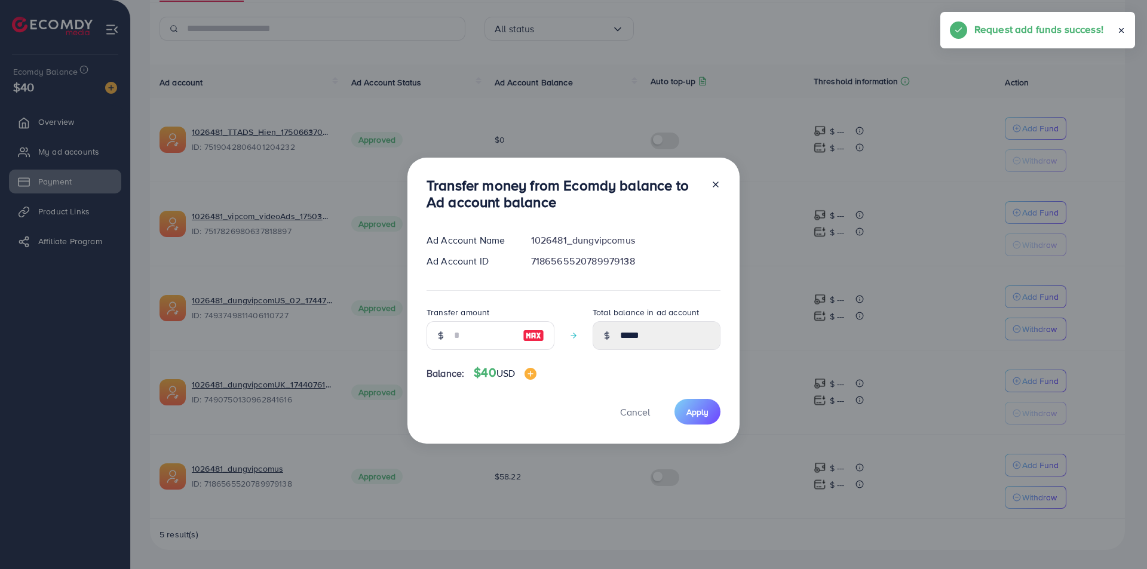 Image resolution: width=1147 pixels, height=569 pixels. Describe the element at coordinates (697, 412) in the screenshot. I see `button: Apply` at that location.